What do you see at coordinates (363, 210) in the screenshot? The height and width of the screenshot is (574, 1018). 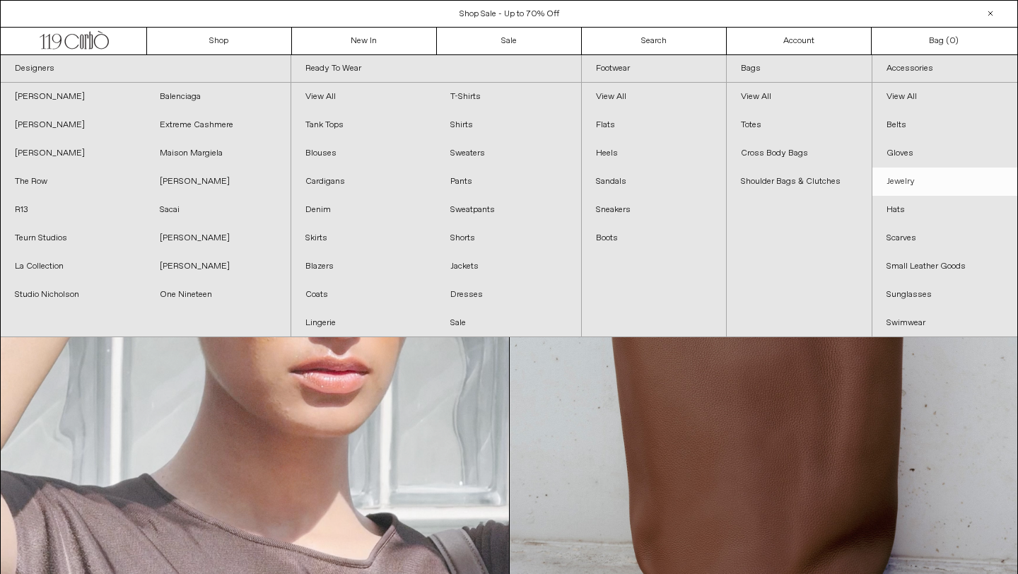 I see `a: Denim` at bounding box center [363, 210].